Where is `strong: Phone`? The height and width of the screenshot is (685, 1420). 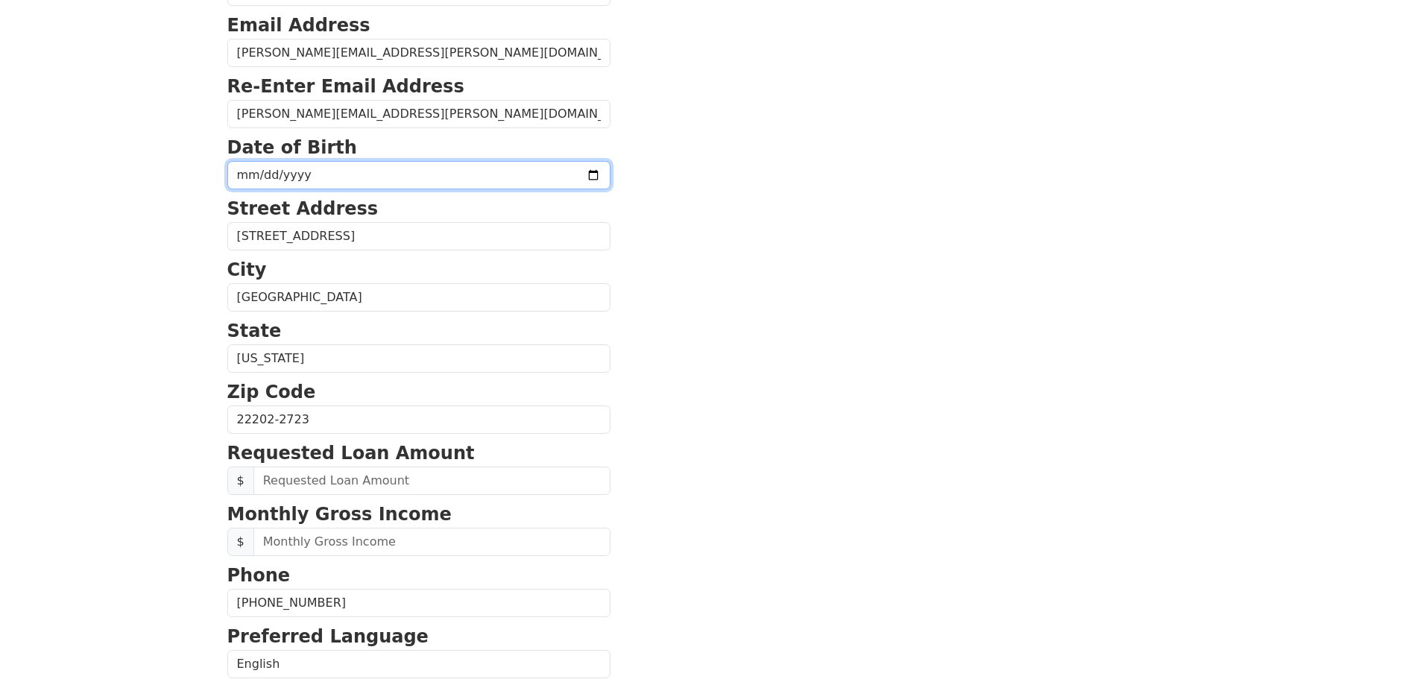
strong: Phone is located at coordinates (259, 576).